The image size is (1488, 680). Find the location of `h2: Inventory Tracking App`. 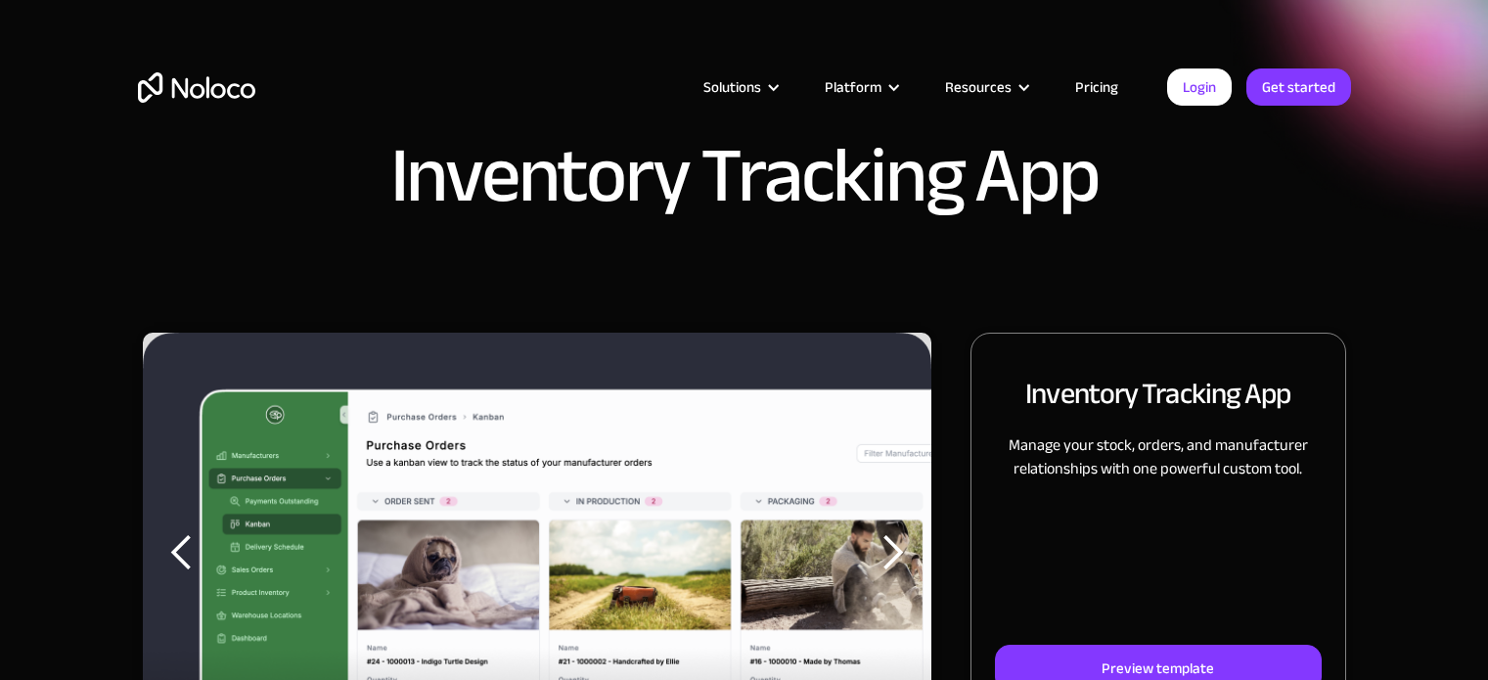

h2: Inventory Tracking App is located at coordinates (1157, 393).